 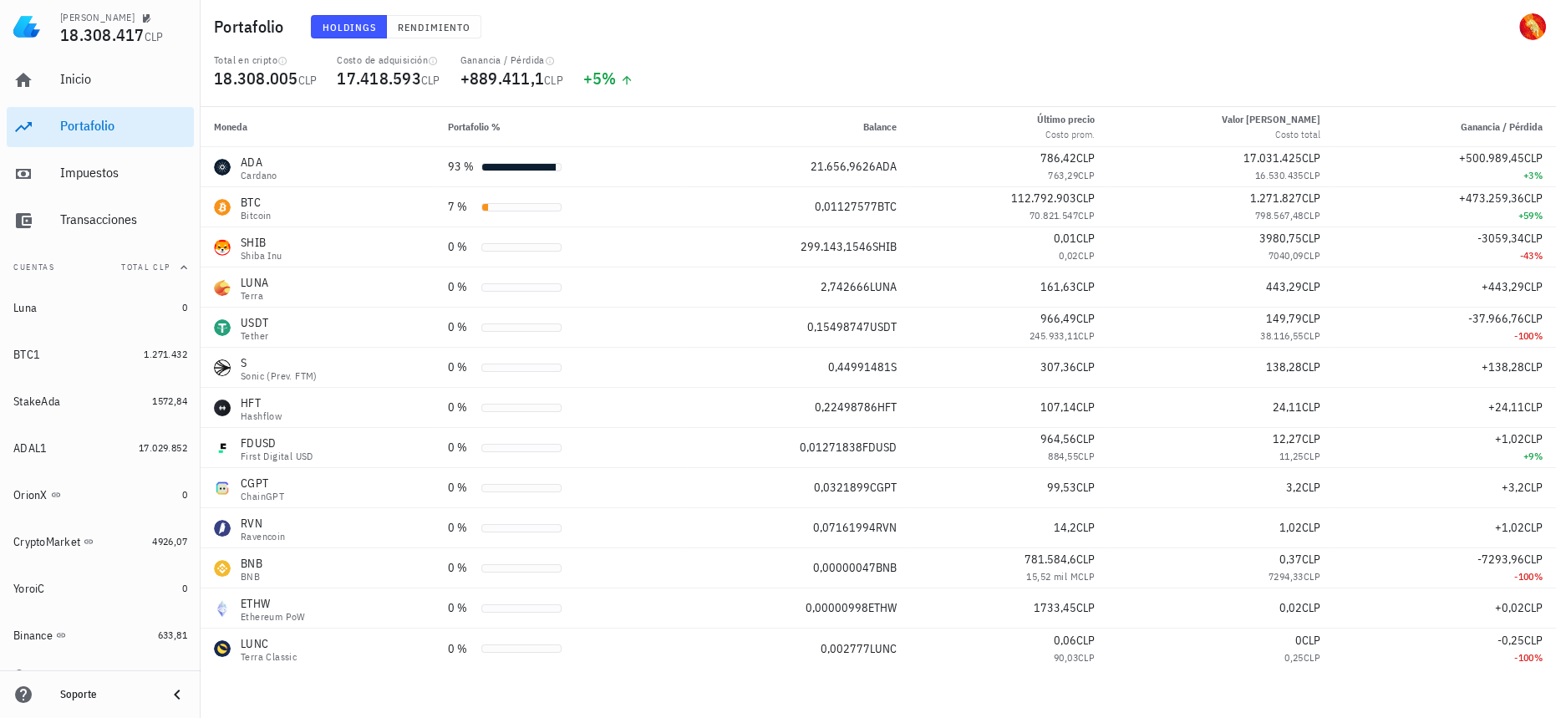 I want to click on span: +0,02, so click(x=1509, y=607).